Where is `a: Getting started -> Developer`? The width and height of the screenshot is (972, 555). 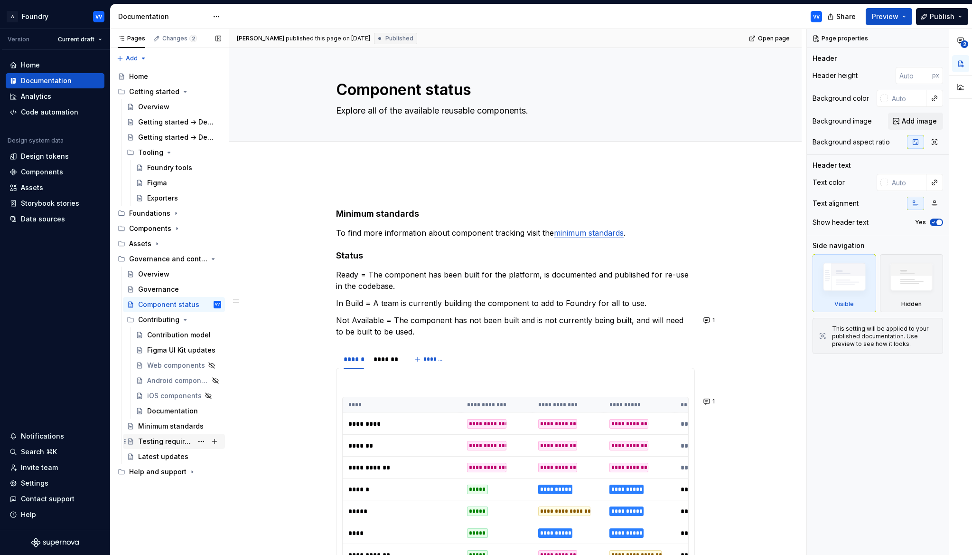 a: Getting started -> Developer is located at coordinates (174, 137).